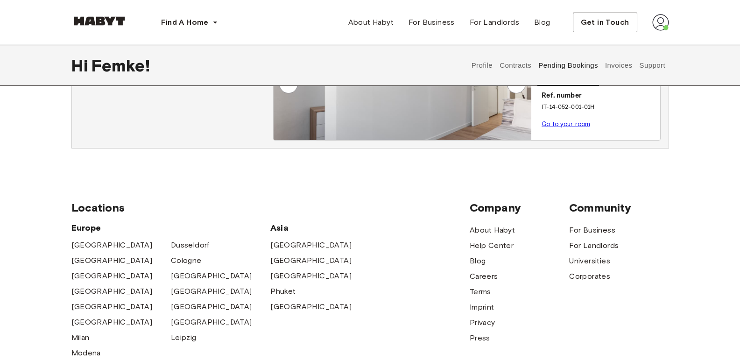 The image size is (740, 361). I want to click on span: Get in Touch, so click(605, 22).